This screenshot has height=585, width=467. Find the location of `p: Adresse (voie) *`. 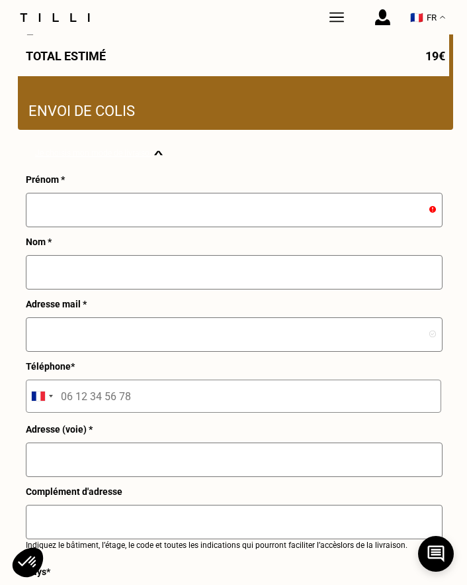

p: Adresse (voie) * is located at coordinates (59, 429).